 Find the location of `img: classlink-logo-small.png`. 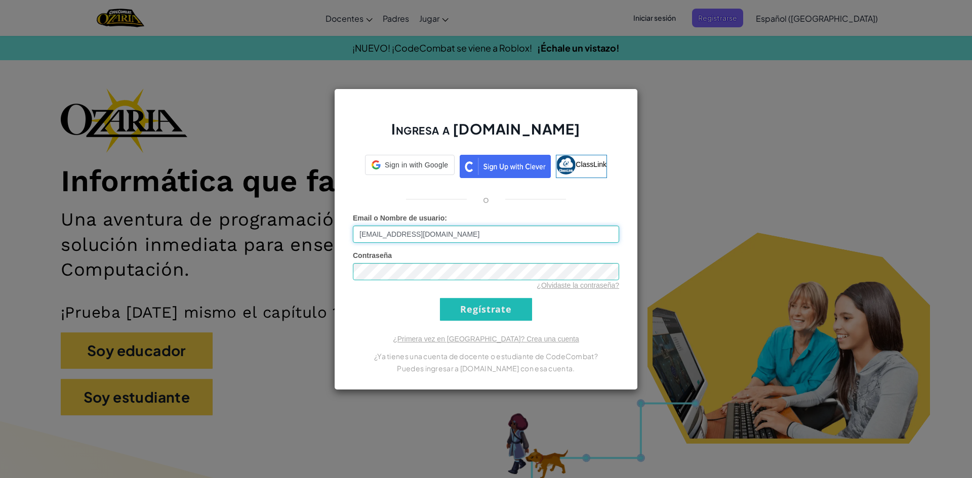

img: classlink-logo-small.png is located at coordinates (566, 165).